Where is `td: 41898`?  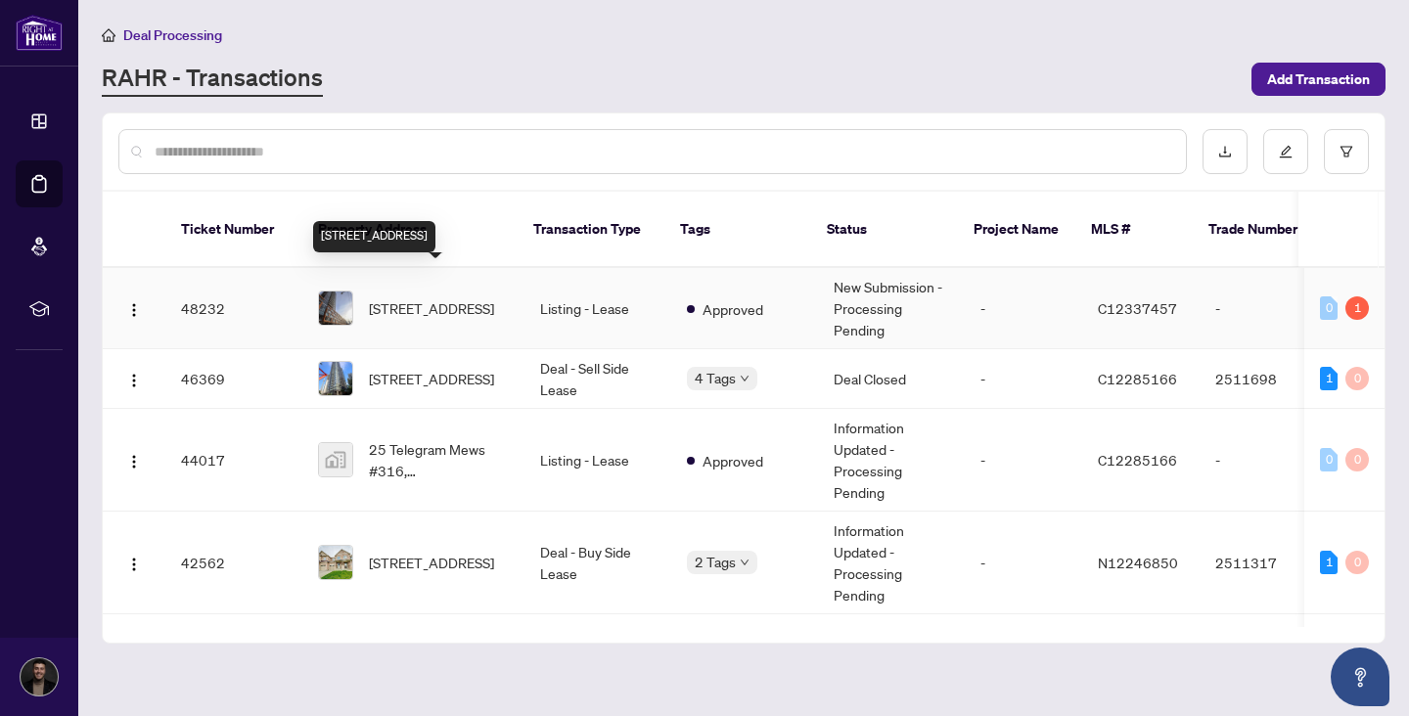 td: 41898 is located at coordinates (234, 655).